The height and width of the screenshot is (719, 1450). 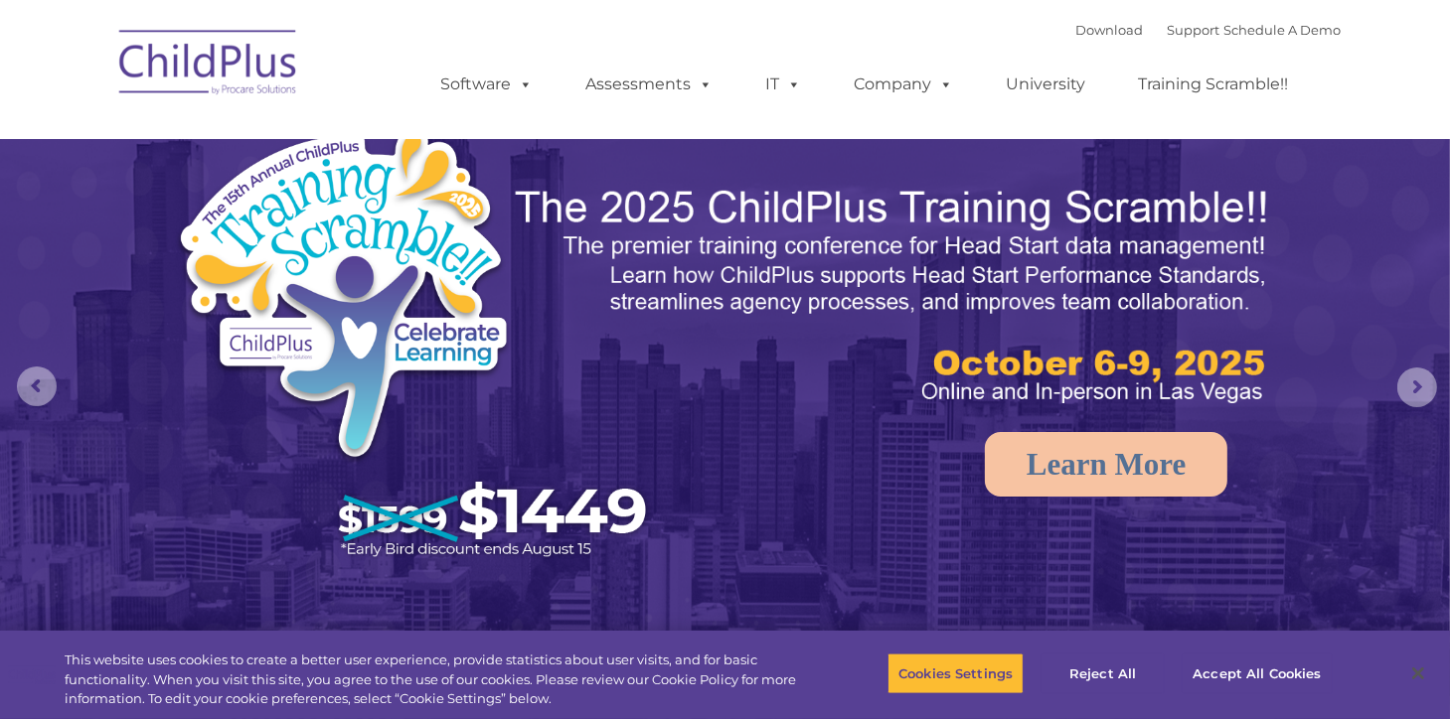 What do you see at coordinates (430, 680) in the screenshot?
I see `div: This website uses cookies to create a better user experience, provide statistics about user visit...` at bounding box center [430, 680].